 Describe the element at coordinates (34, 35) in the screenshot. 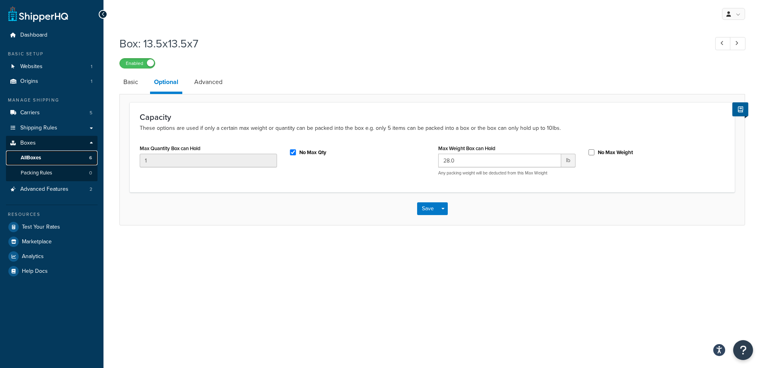

I see `span: Dashboard` at that location.